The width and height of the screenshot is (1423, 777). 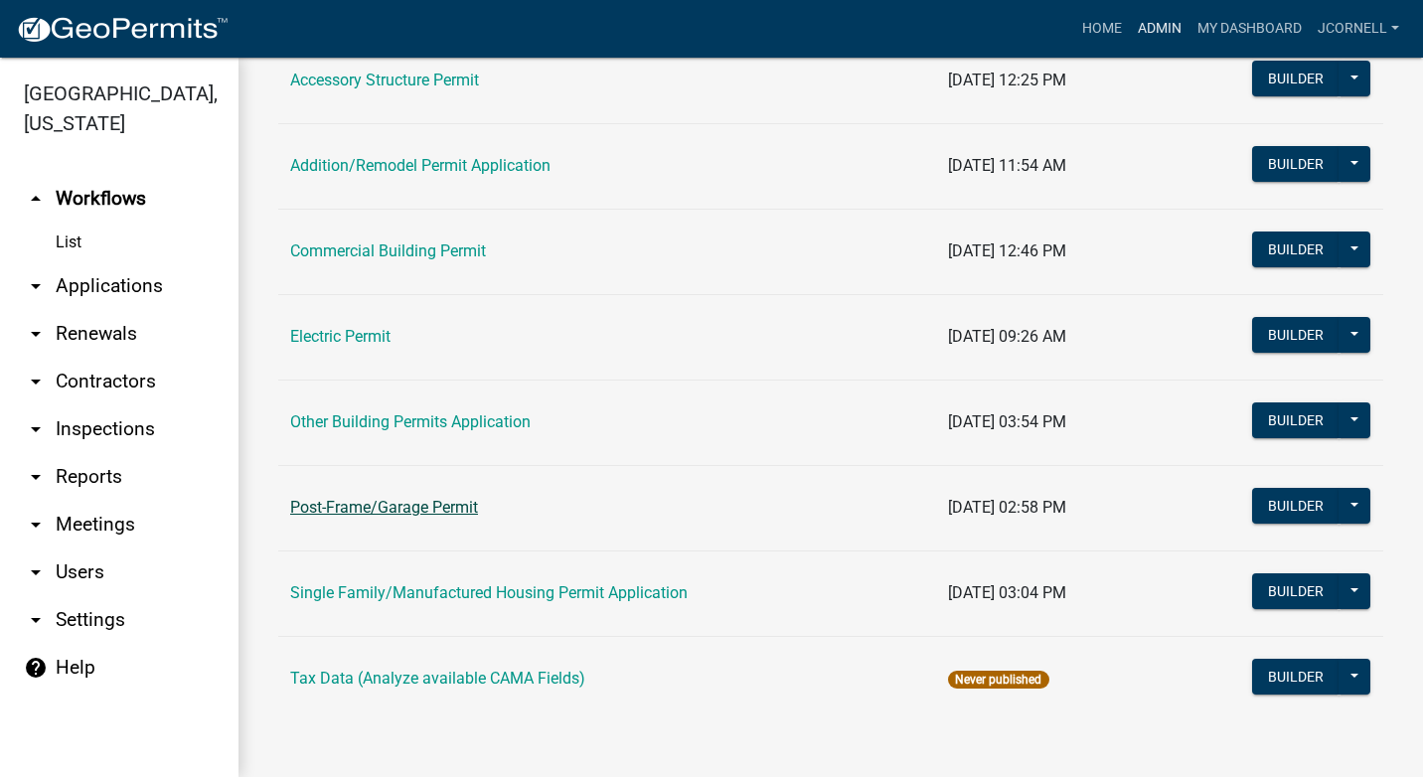 I want to click on a: Post-Frame/Garage Permit, so click(x=383, y=507).